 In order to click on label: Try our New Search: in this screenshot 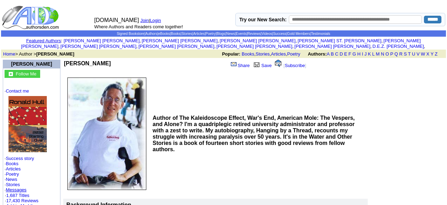, I will do `click(262, 20)`.